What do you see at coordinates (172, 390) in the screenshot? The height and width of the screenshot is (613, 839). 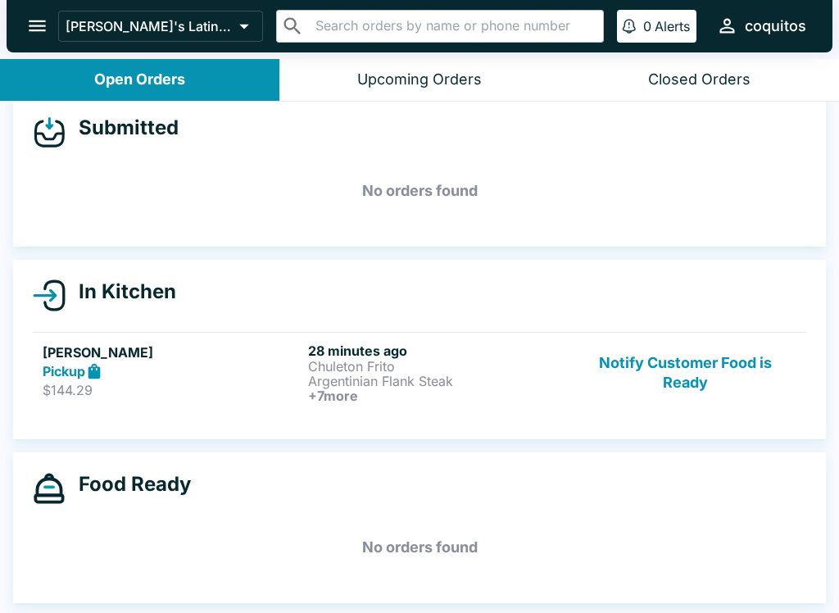 I see `p: $144.29` at bounding box center [172, 390].